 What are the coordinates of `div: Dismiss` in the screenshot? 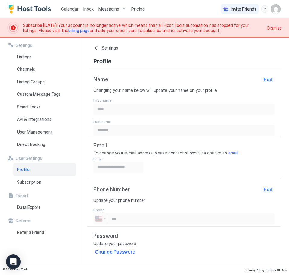 It's located at (274, 28).